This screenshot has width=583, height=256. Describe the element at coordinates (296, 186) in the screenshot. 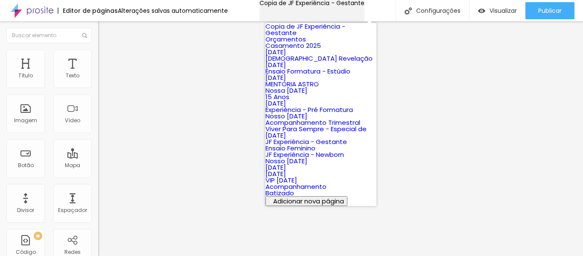

I see `a: Acompanhamento` at that location.